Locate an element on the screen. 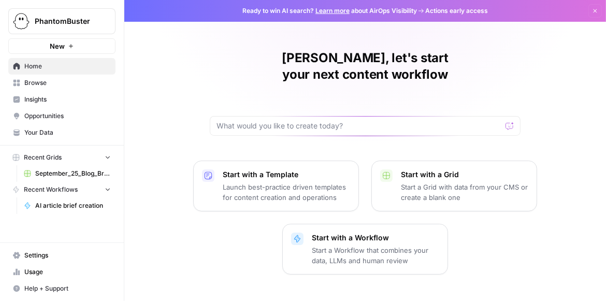  p: Start with a Workflow is located at coordinates (375, 238).